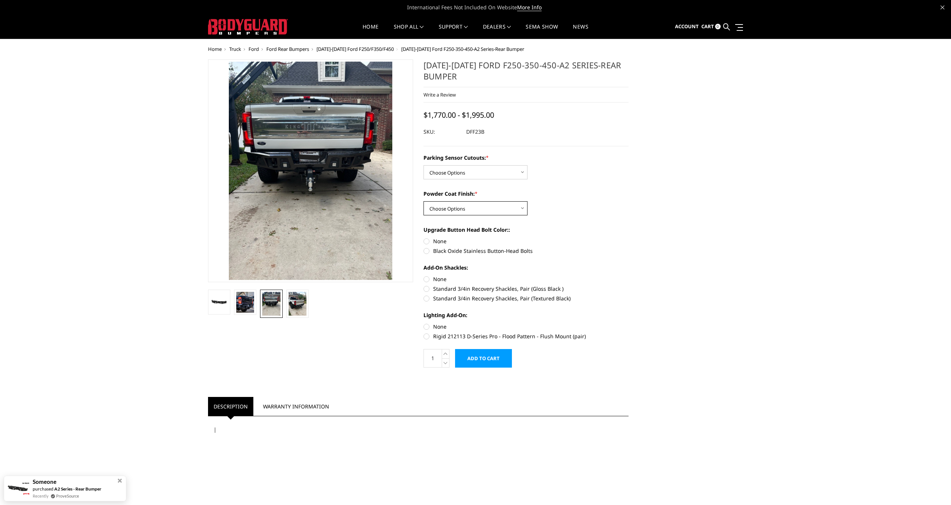 This screenshot has height=505, width=951. Describe the element at coordinates (287, 49) in the screenshot. I see `a: Ford Rear Bumpers` at that location.